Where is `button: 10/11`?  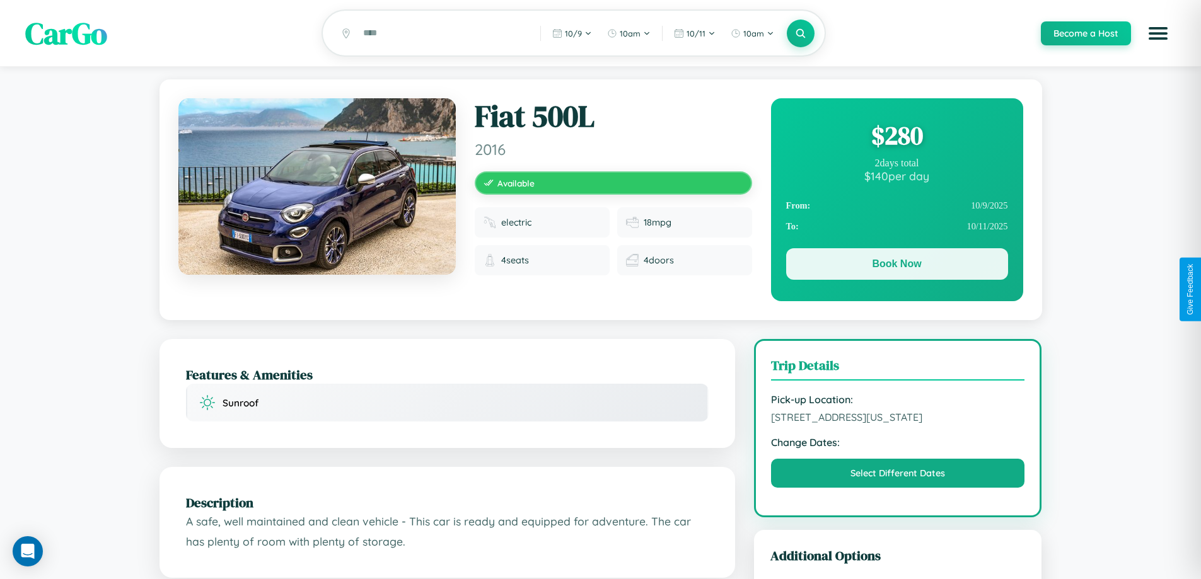 button: 10/11 is located at coordinates (695, 33).